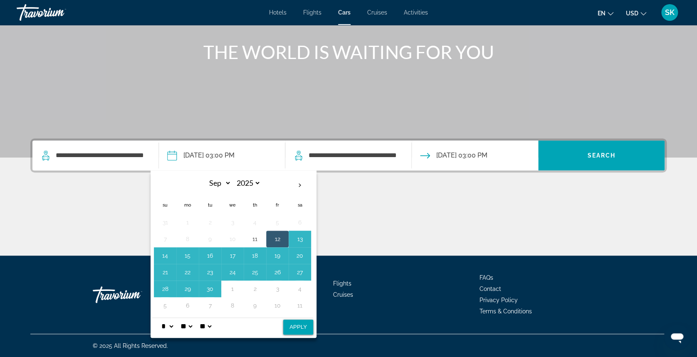 Image resolution: width=697 pixels, height=357 pixels. Describe the element at coordinates (602, 156) in the screenshot. I see `button: Search` at that location.